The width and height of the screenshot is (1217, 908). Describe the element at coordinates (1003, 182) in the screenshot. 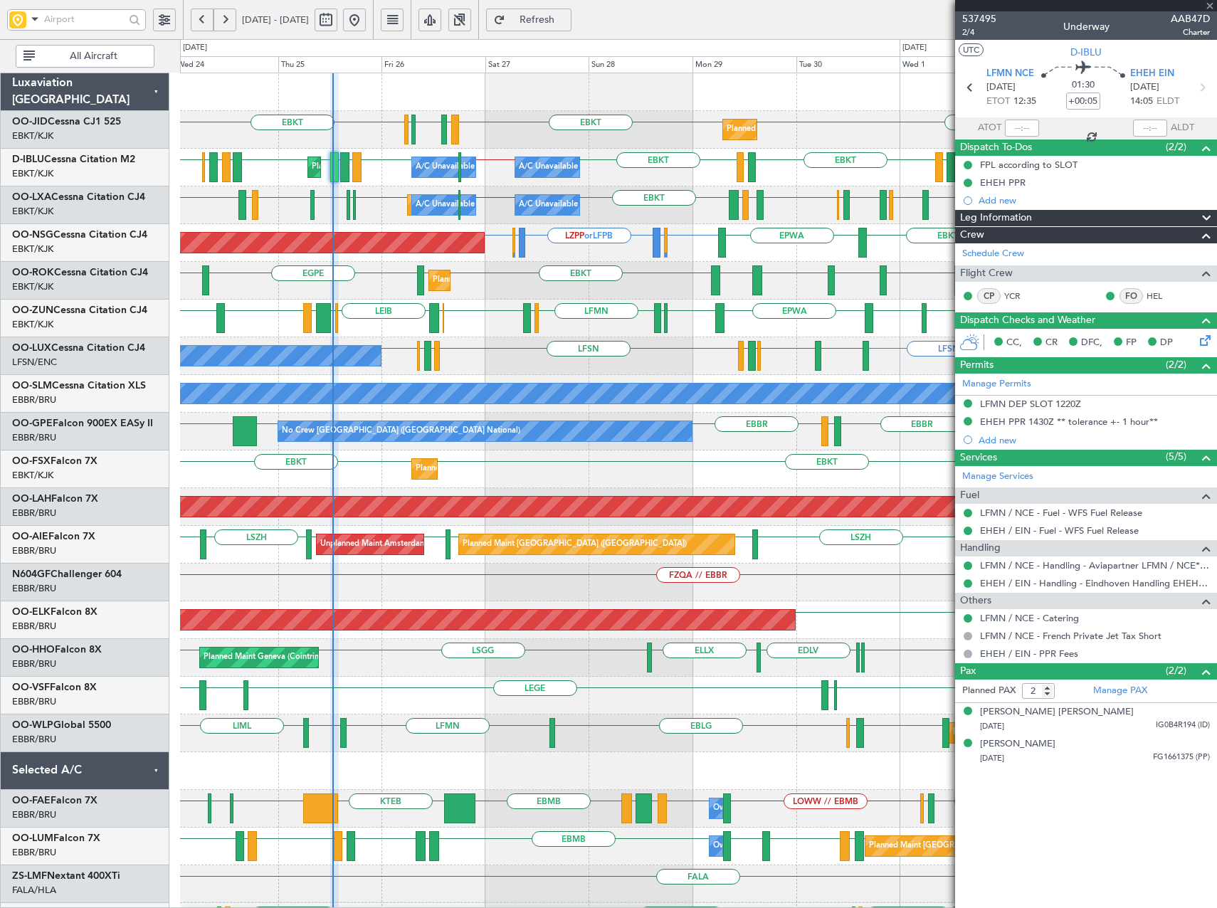

I see `div: EHEH PPR` at that location.